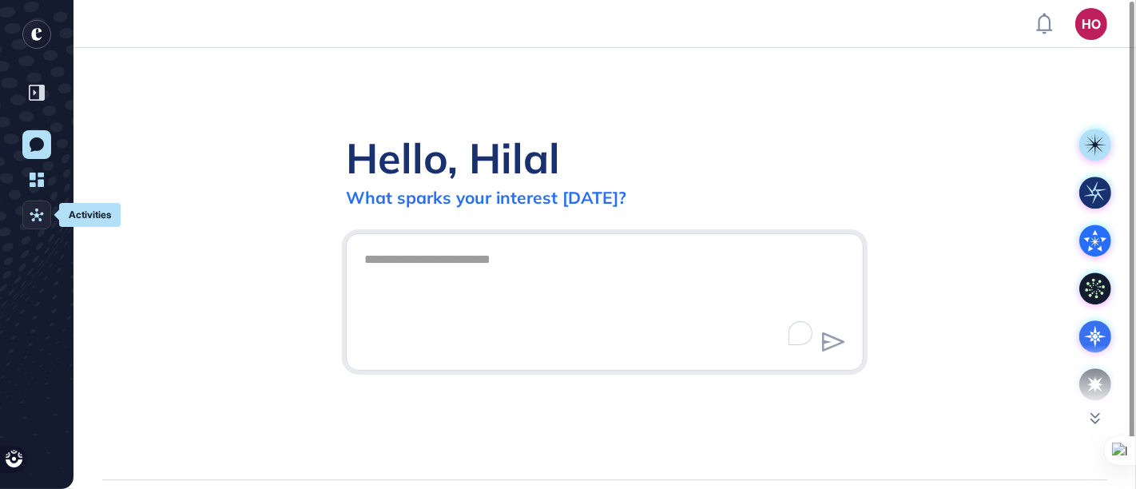 The height and width of the screenshot is (489, 1136). I want to click on button: HO, so click(1092, 24).